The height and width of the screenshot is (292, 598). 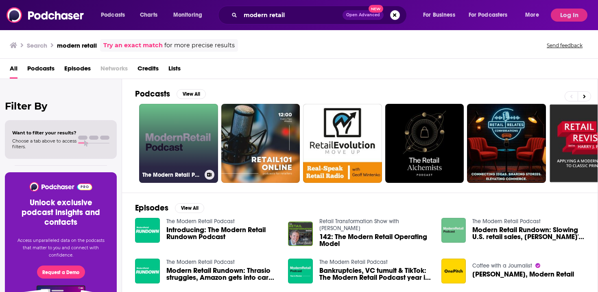 I want to click on img: Bankruptcies, VC tumult & TikTok: The Modern Retail Podcast year in review, so click(x=300, y=270).